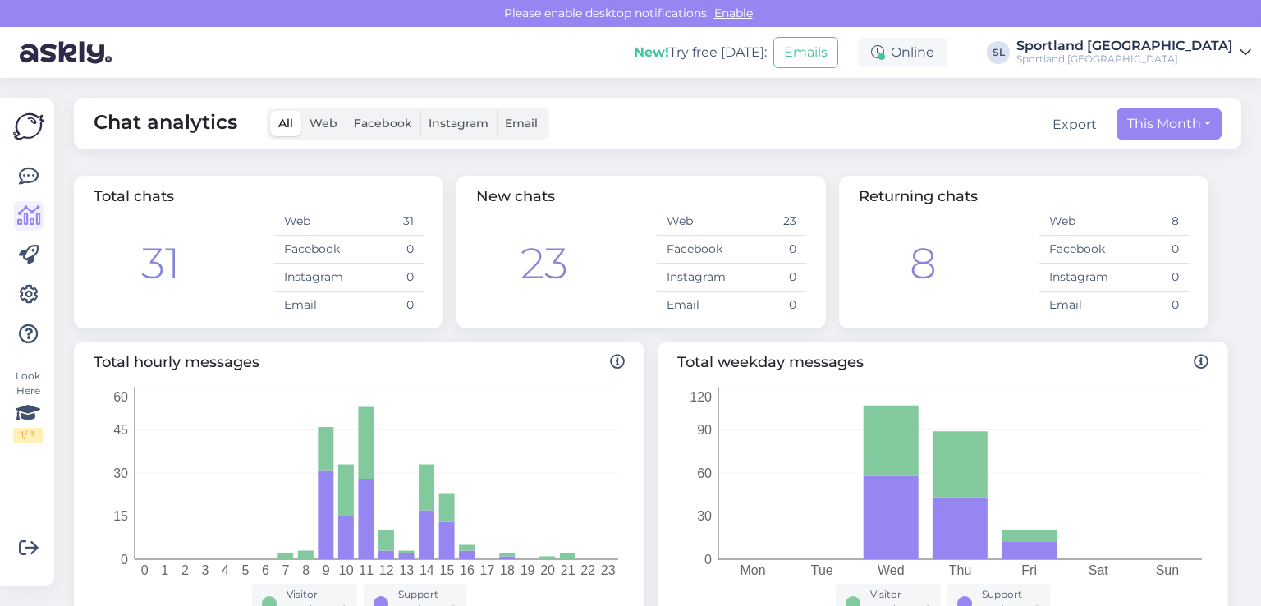 This screenshot has height=606, width=1261. What do you see at coordinates (386, 222) in the screenshot?
I see `td: 31` at bounding box center [386, 222].